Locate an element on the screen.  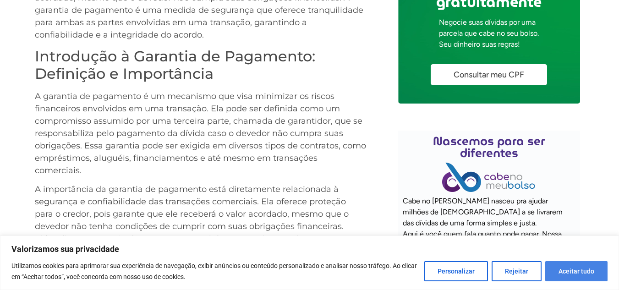
p: Valorizamos sua privacidade is located at coordinates (309, 249).